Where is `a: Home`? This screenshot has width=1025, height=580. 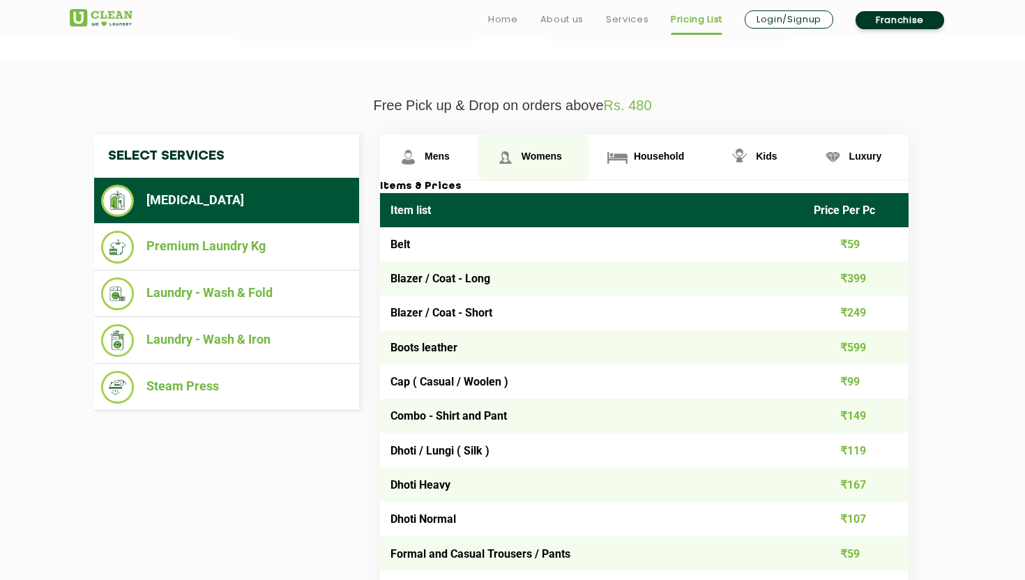 a: Home is located at coordinates (503, 20).